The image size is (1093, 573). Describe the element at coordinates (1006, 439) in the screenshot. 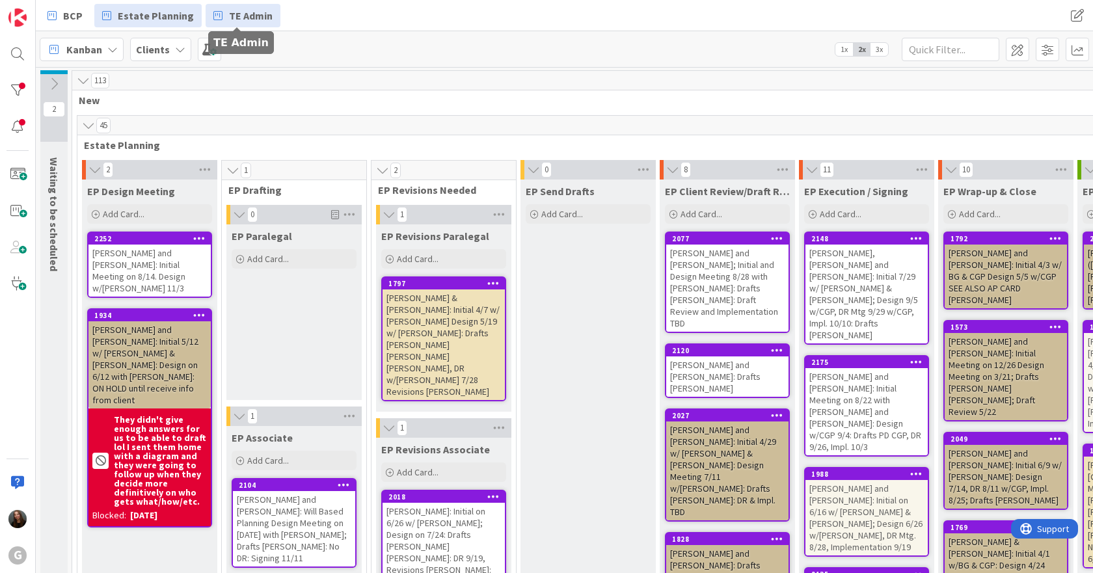

I see `div: 2049` at that location.